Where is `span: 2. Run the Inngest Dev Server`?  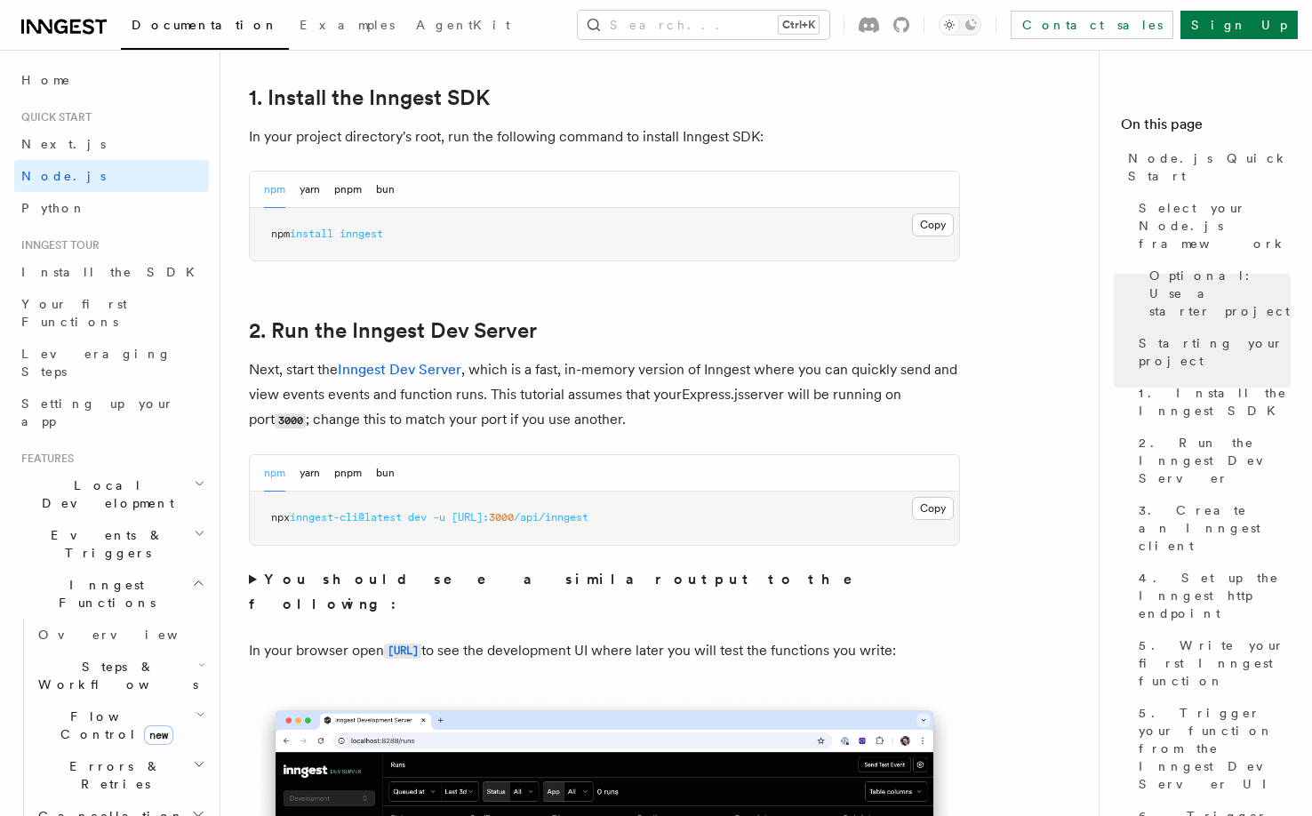 span: 2. Run the Inngest Dev Server is located at coordinates (1214, 460).